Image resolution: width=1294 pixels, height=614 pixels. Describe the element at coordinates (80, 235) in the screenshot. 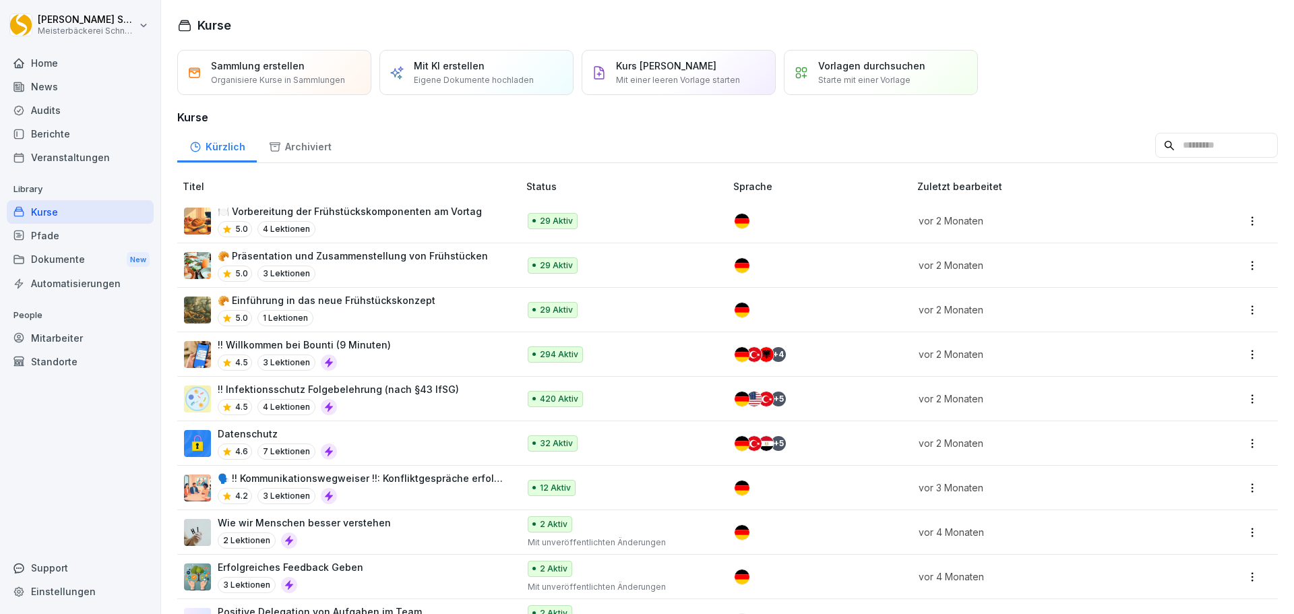

I see `a: Pfade` at that location.